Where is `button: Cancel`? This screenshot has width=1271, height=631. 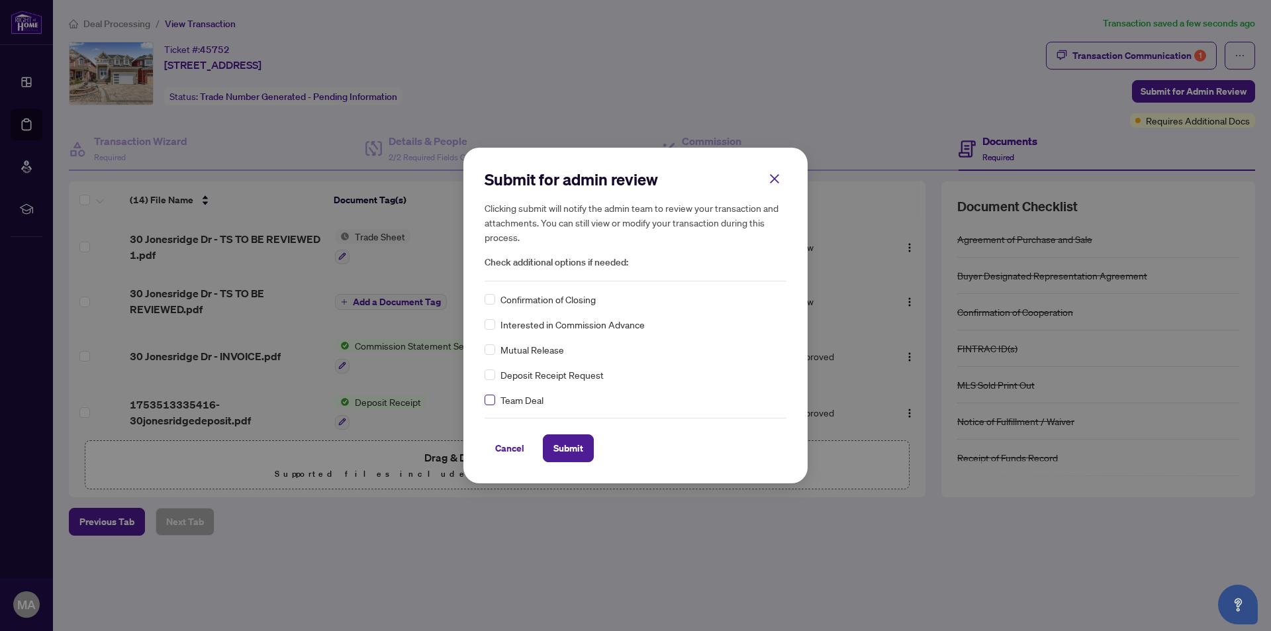
button: Cancel is located at coordinates (510, 448).